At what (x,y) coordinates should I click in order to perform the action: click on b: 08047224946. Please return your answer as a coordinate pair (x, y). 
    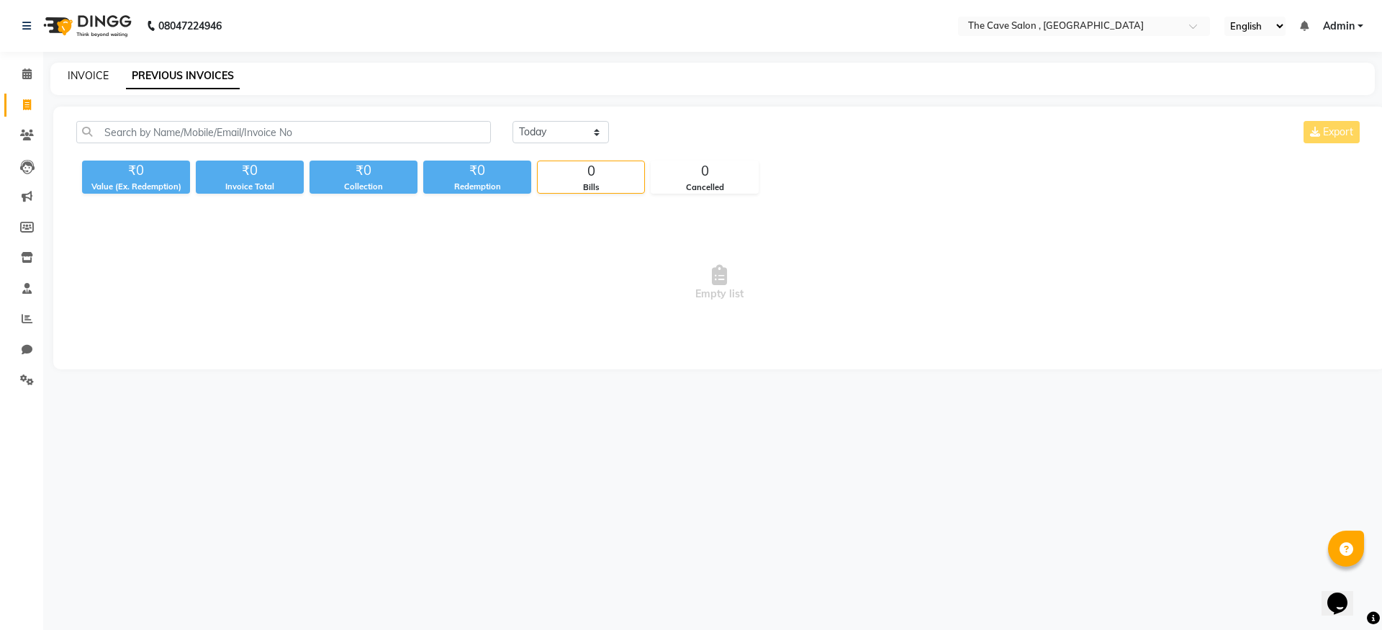
    Looking at the image, I should click on (190, 26).